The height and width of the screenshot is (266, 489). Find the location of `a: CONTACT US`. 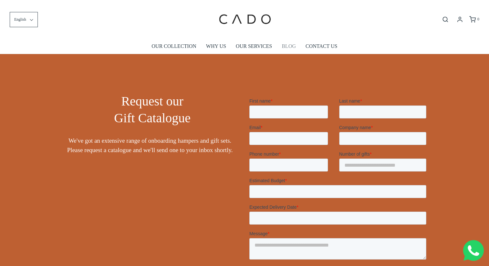

a: CONTACT US is located at coordinates (322, 46).